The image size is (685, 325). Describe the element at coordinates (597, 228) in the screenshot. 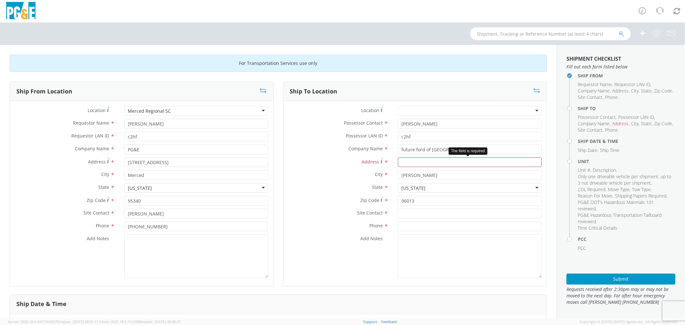

I see `span: Time Critical Details` at that location.